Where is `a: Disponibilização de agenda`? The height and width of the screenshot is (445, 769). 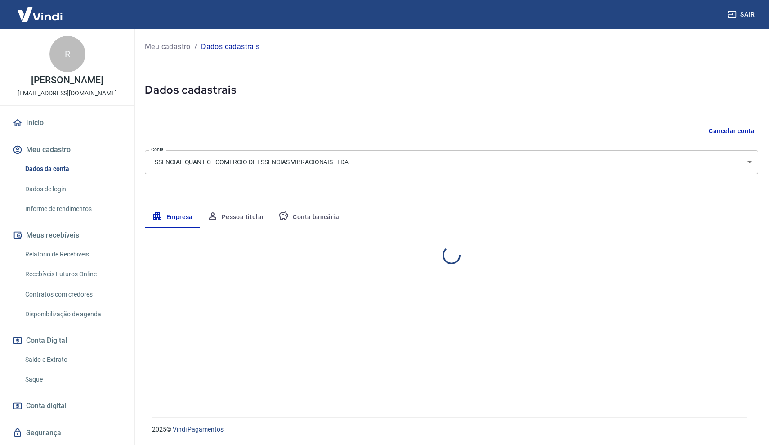 a: Disponibilização de agenda is located at coordinates (72, 314).